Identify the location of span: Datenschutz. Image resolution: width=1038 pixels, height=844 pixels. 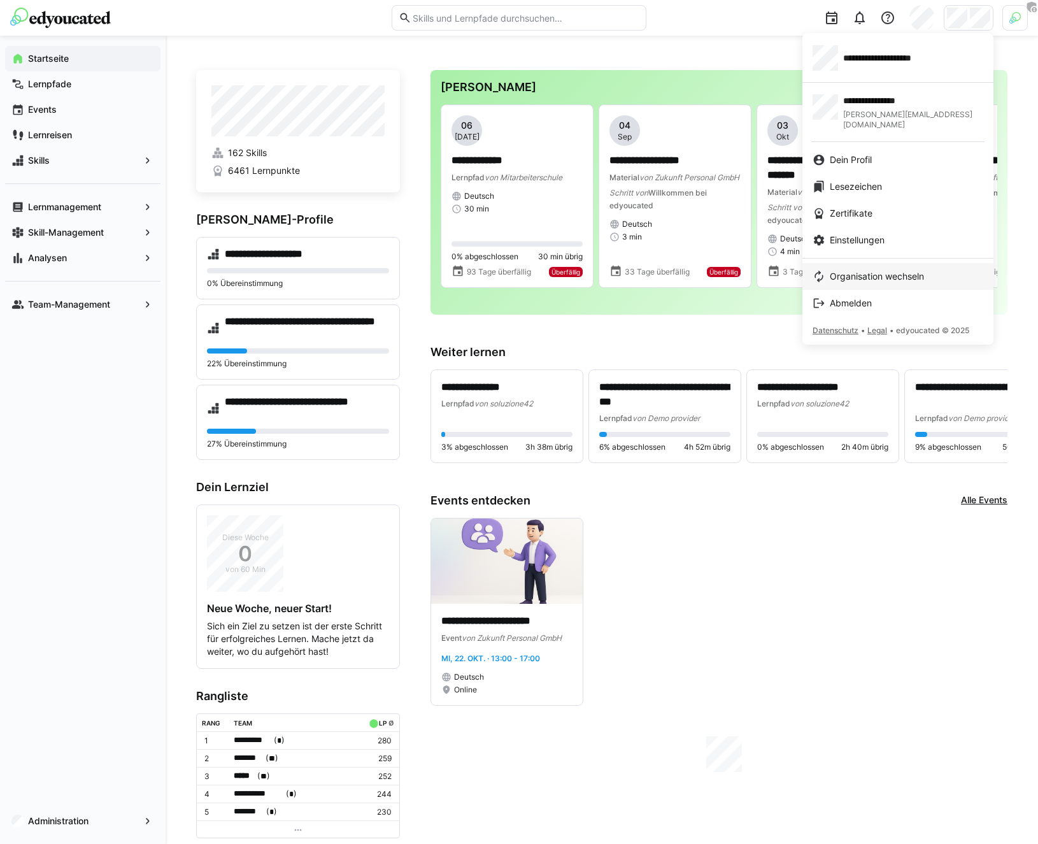
(836, 330).